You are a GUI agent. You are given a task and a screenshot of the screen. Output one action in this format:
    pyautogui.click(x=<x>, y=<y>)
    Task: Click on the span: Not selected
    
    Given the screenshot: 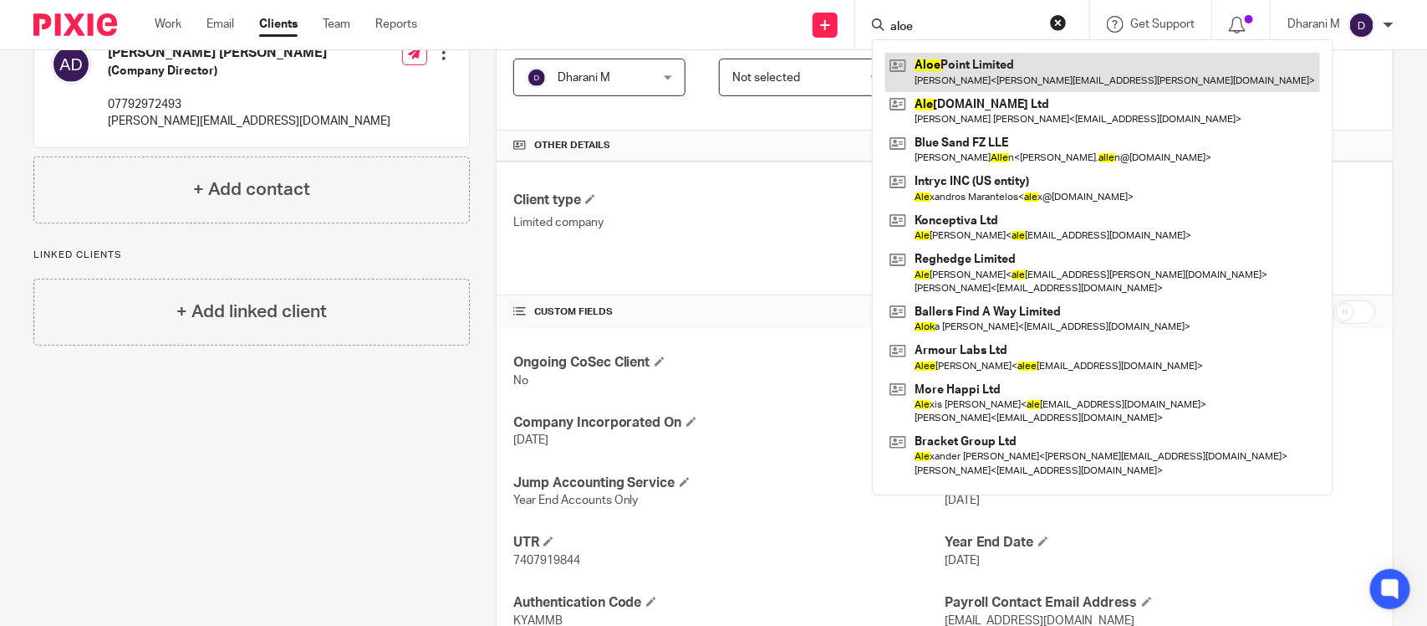 What is the action you would take?
    pyautogui.click(x=766, y=78)
    